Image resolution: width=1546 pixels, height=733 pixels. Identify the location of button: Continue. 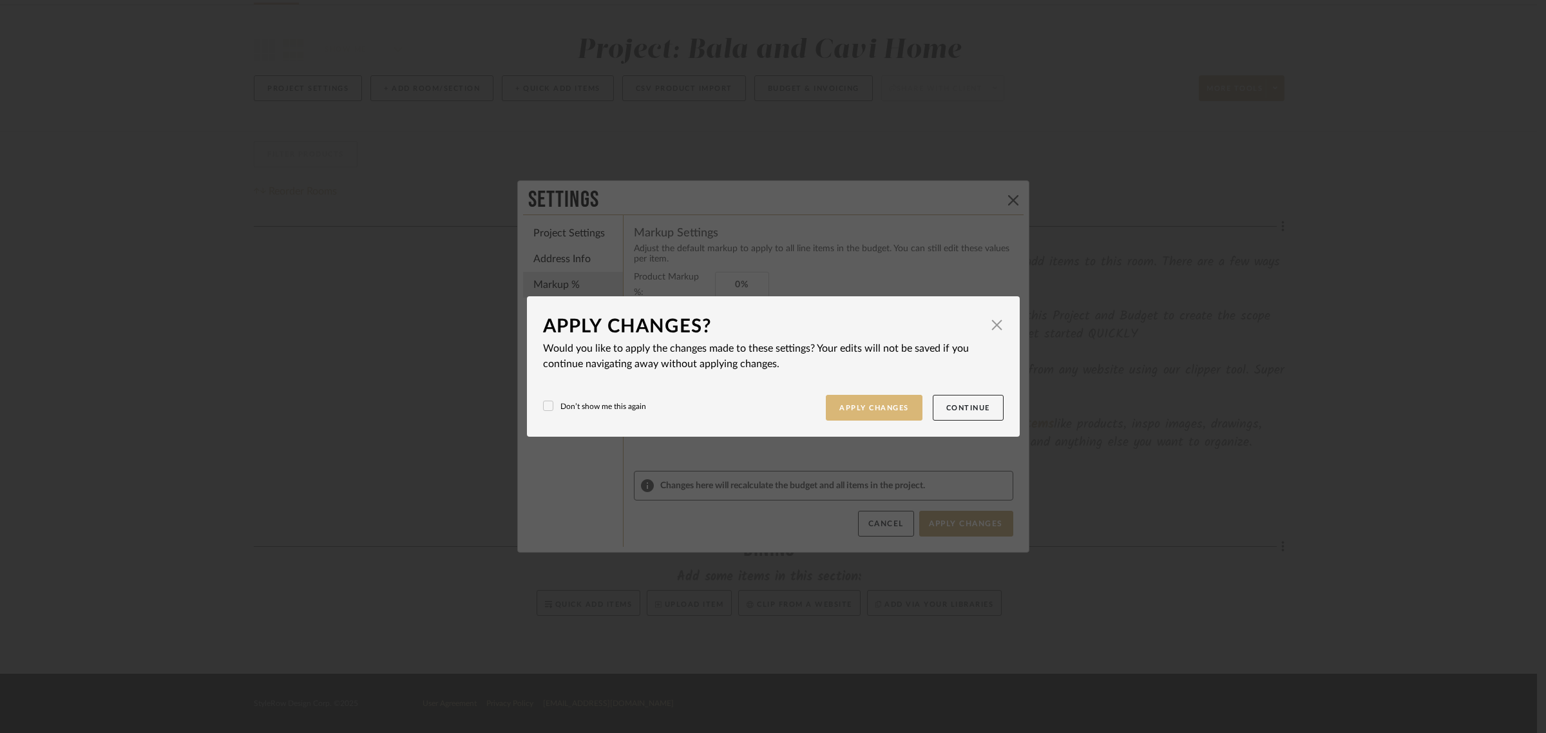
(968, 408).